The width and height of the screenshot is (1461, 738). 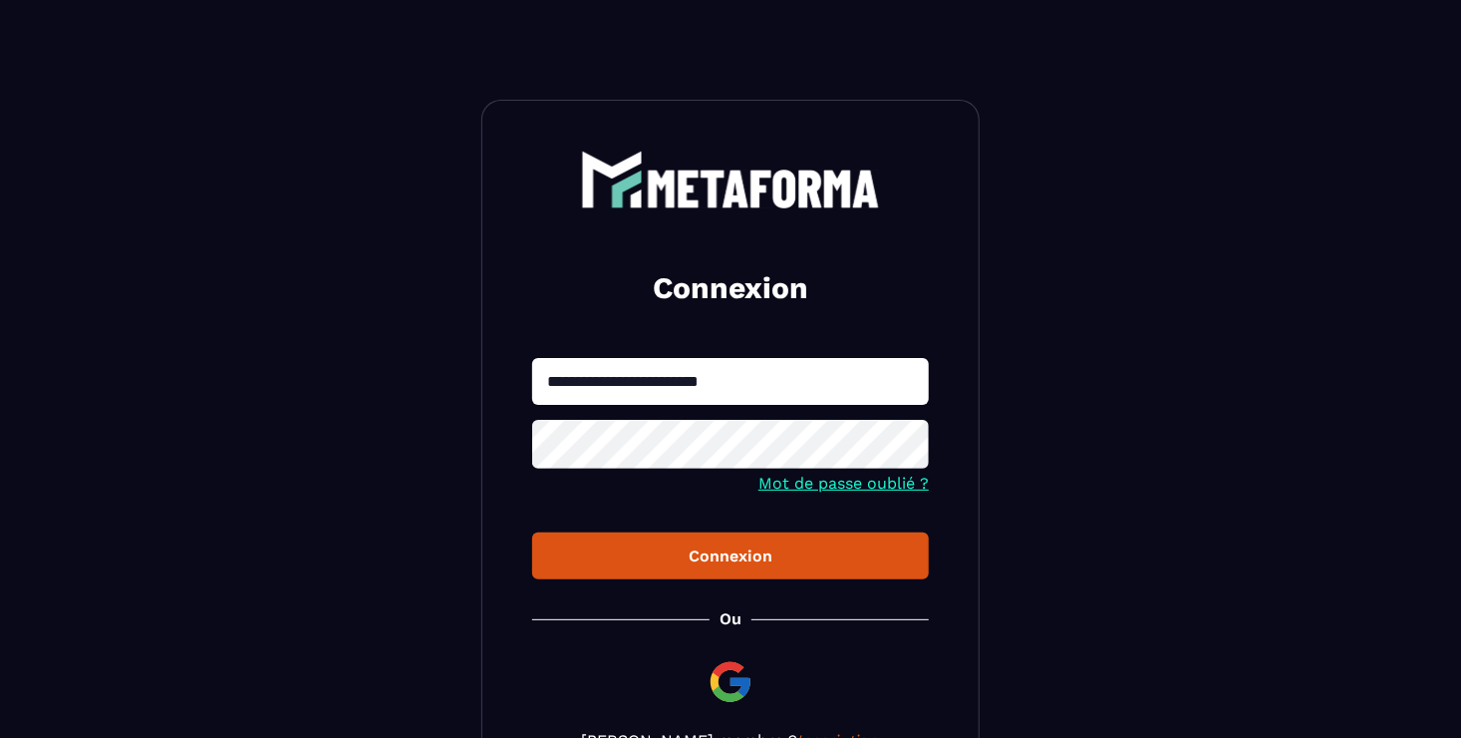 What do you see at coordinates (731, 618) in the screenshot?
I see `p: Ou` at bounding box center [731, 618].